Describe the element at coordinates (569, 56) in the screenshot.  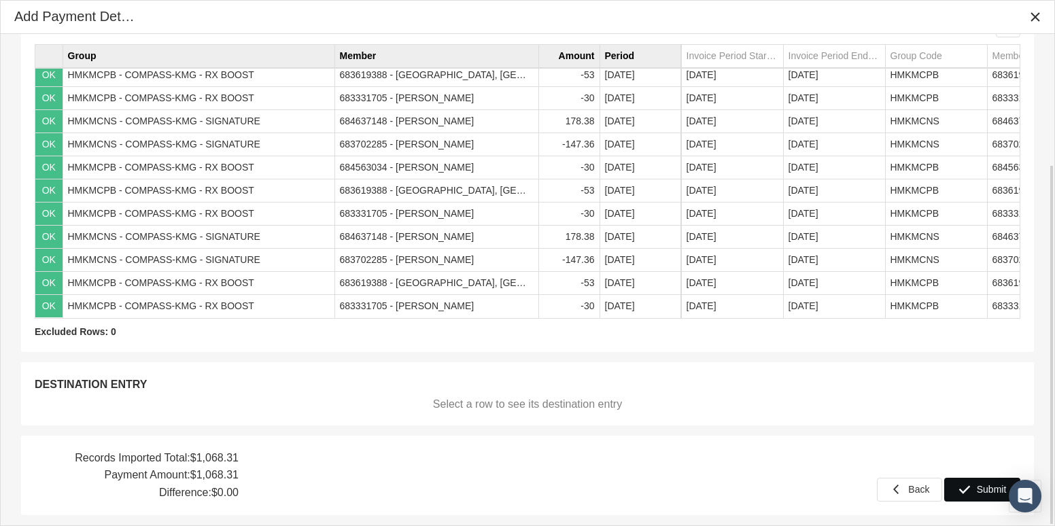
I see `td: Column Amount` at that location.